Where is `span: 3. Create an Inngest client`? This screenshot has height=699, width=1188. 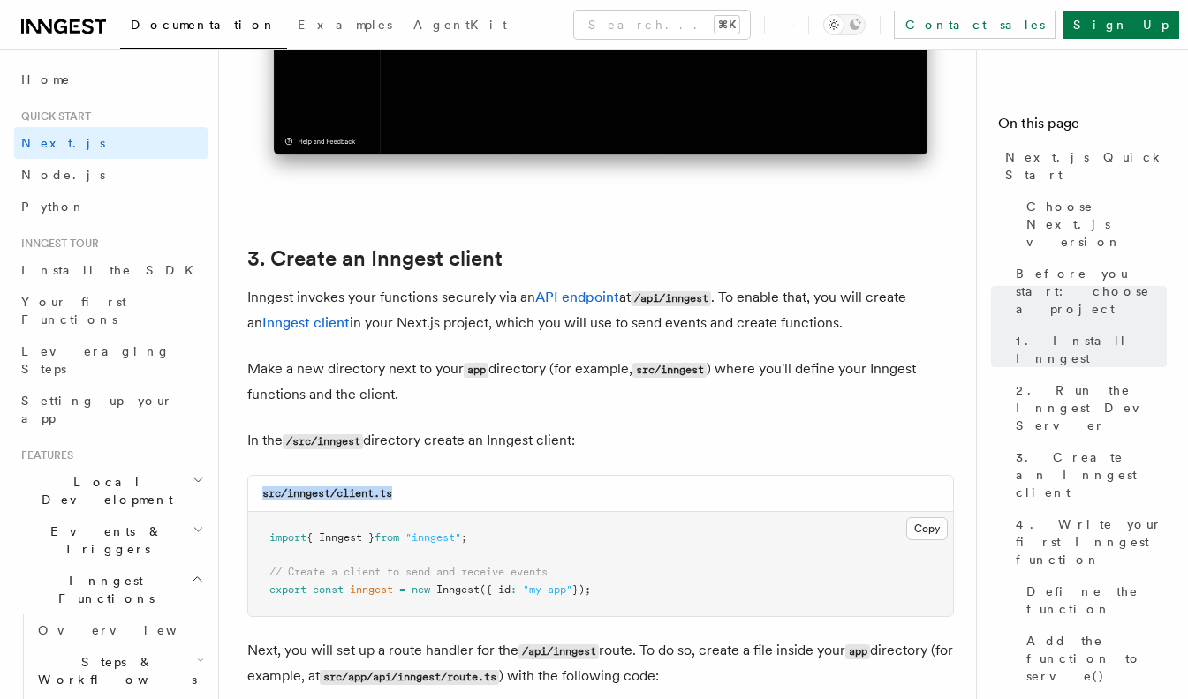 span: 3. Create an Inngest client is located at coordinates (1091, 475).